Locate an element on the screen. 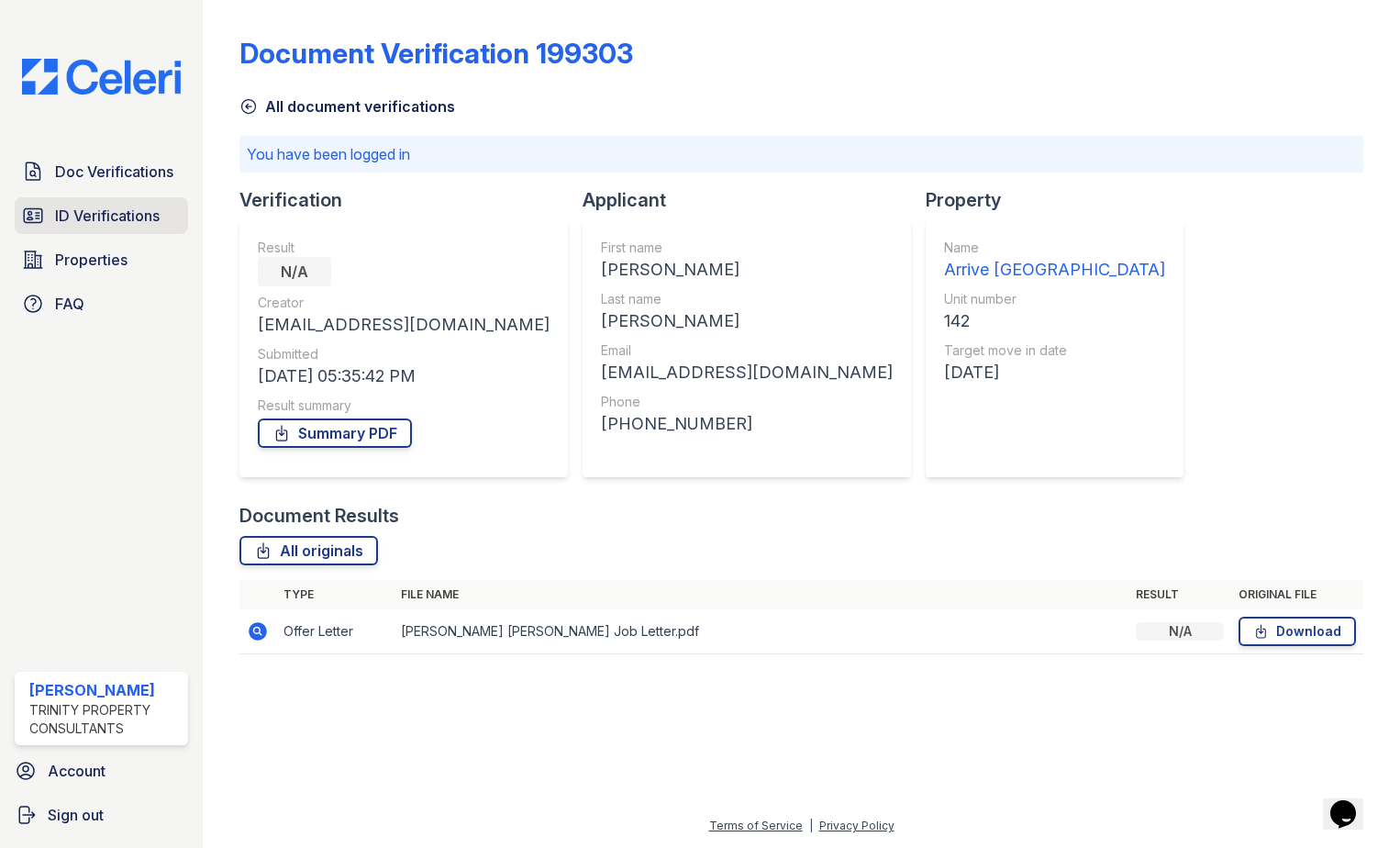 Image resolution: width=1400 pixels, height=848 pixels. a: All originals is located at coordinates (308, 551).